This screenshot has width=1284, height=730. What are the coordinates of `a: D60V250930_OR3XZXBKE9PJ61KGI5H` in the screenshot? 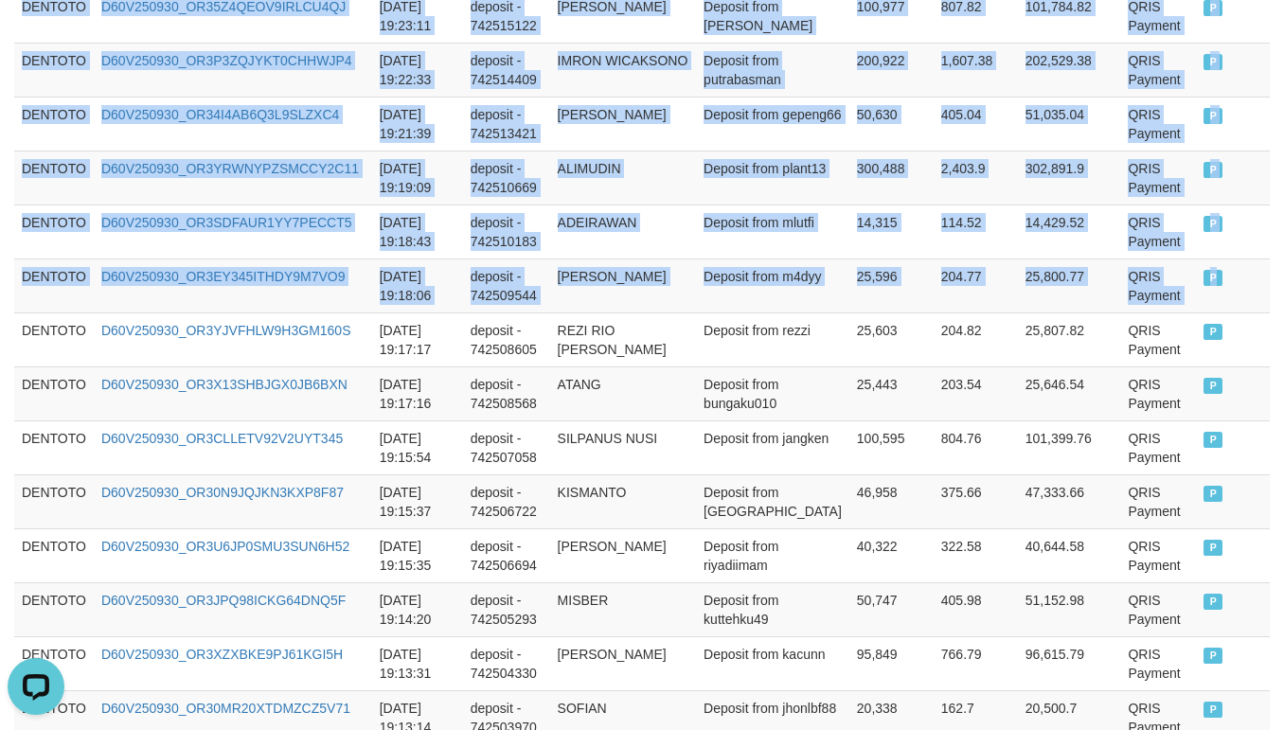 It's located at (222, 654).